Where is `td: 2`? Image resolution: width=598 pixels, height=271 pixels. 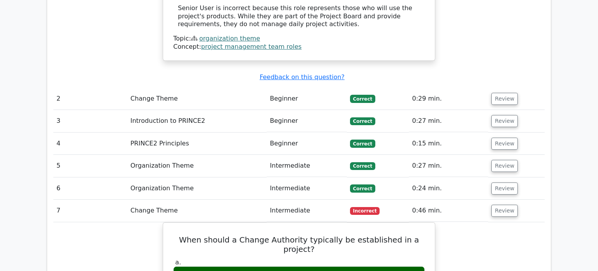 td: 2 is located at coordinates (90, 99).